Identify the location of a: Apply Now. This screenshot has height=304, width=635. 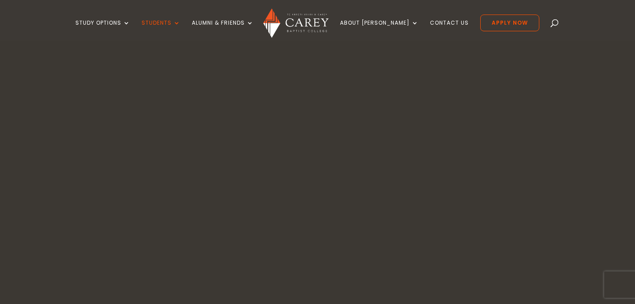
(510, 23).